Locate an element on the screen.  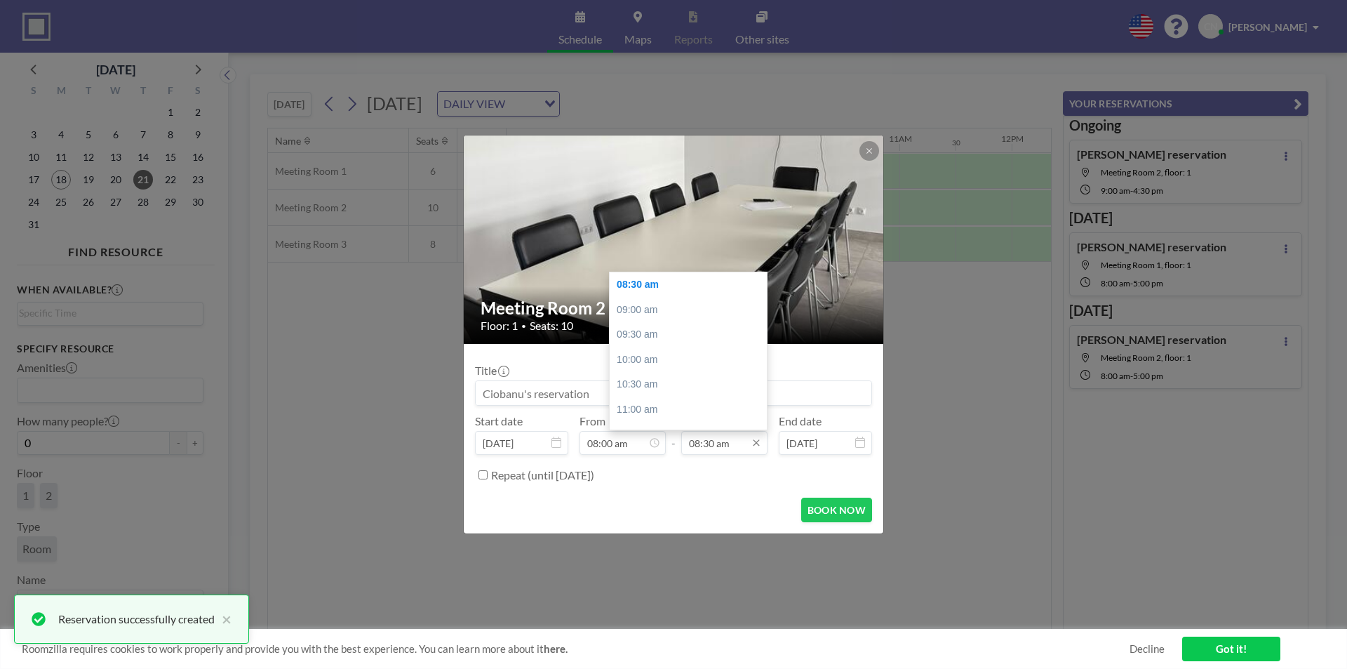
div: 11:30 am is located at coordinates (692, 435).